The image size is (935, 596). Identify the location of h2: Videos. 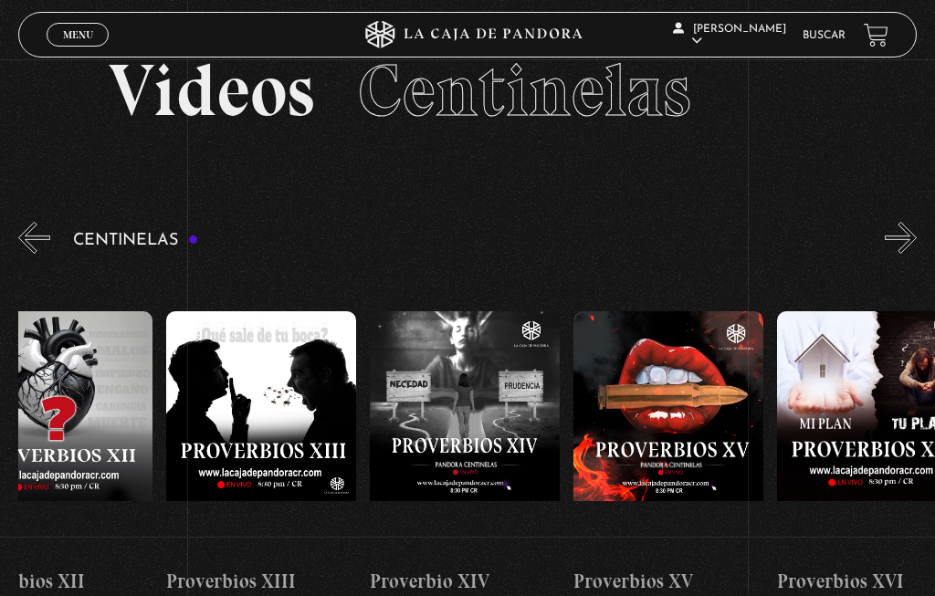
(467, 90).